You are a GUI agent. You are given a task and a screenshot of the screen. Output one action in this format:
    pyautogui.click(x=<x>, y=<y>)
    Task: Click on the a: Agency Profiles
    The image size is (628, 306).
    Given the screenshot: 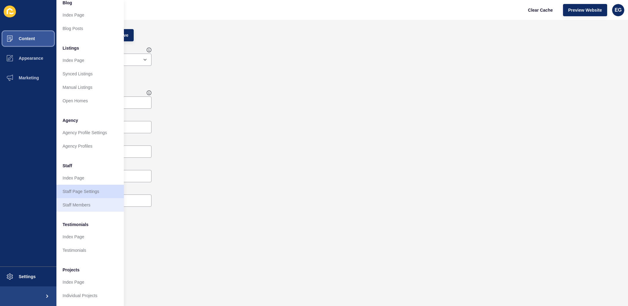 What is the action you would take?
    pyautogui.click(x=90, y=146)
    